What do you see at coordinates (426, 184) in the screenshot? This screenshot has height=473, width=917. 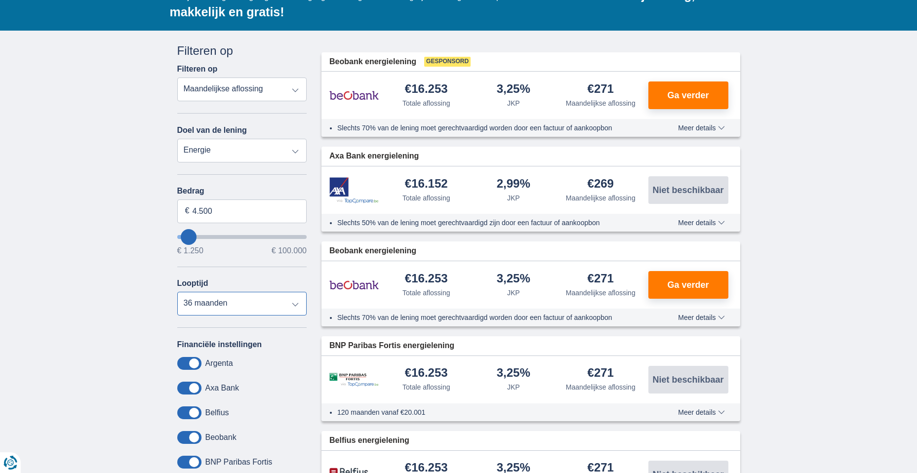 I see `div: €16.152` at bounding box center [426, 184].